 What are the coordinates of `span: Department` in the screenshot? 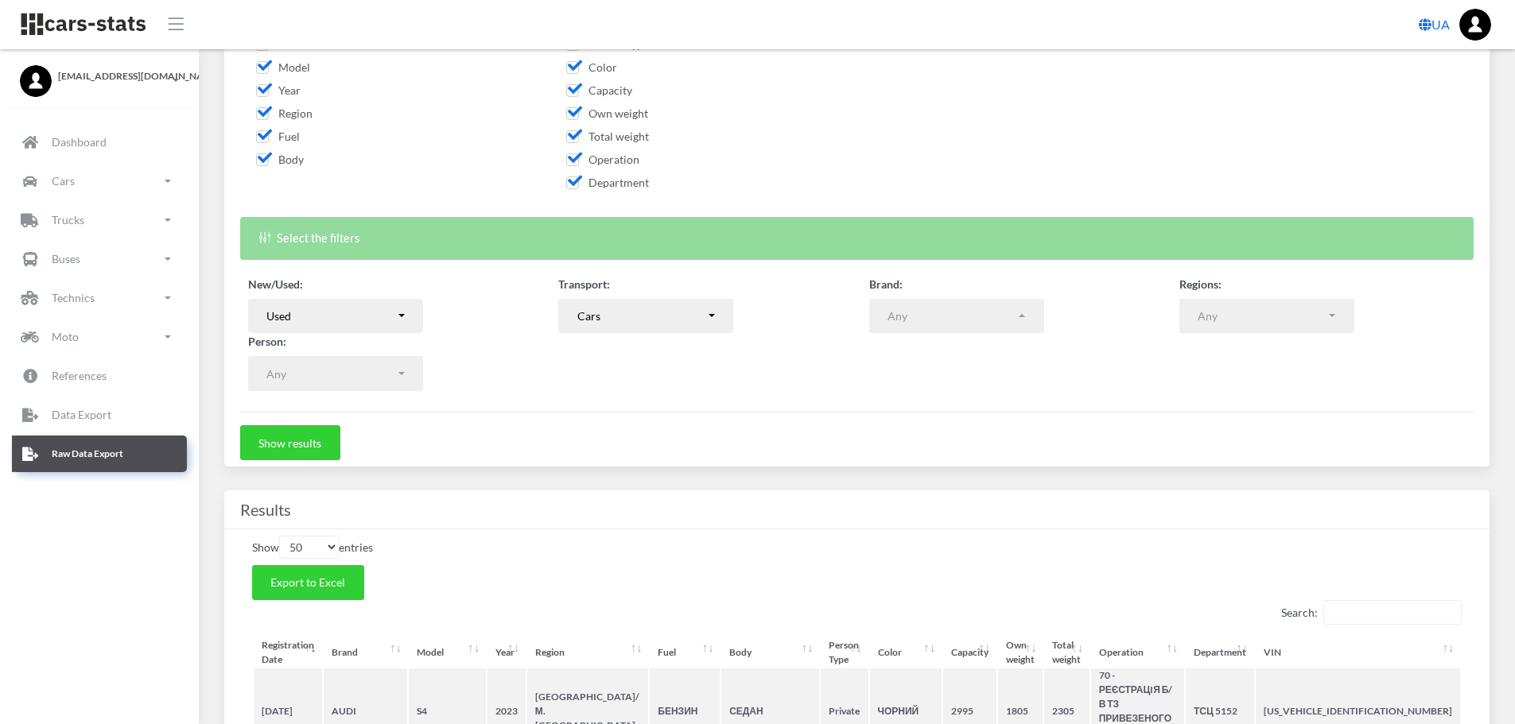 It's located at (608, 182).